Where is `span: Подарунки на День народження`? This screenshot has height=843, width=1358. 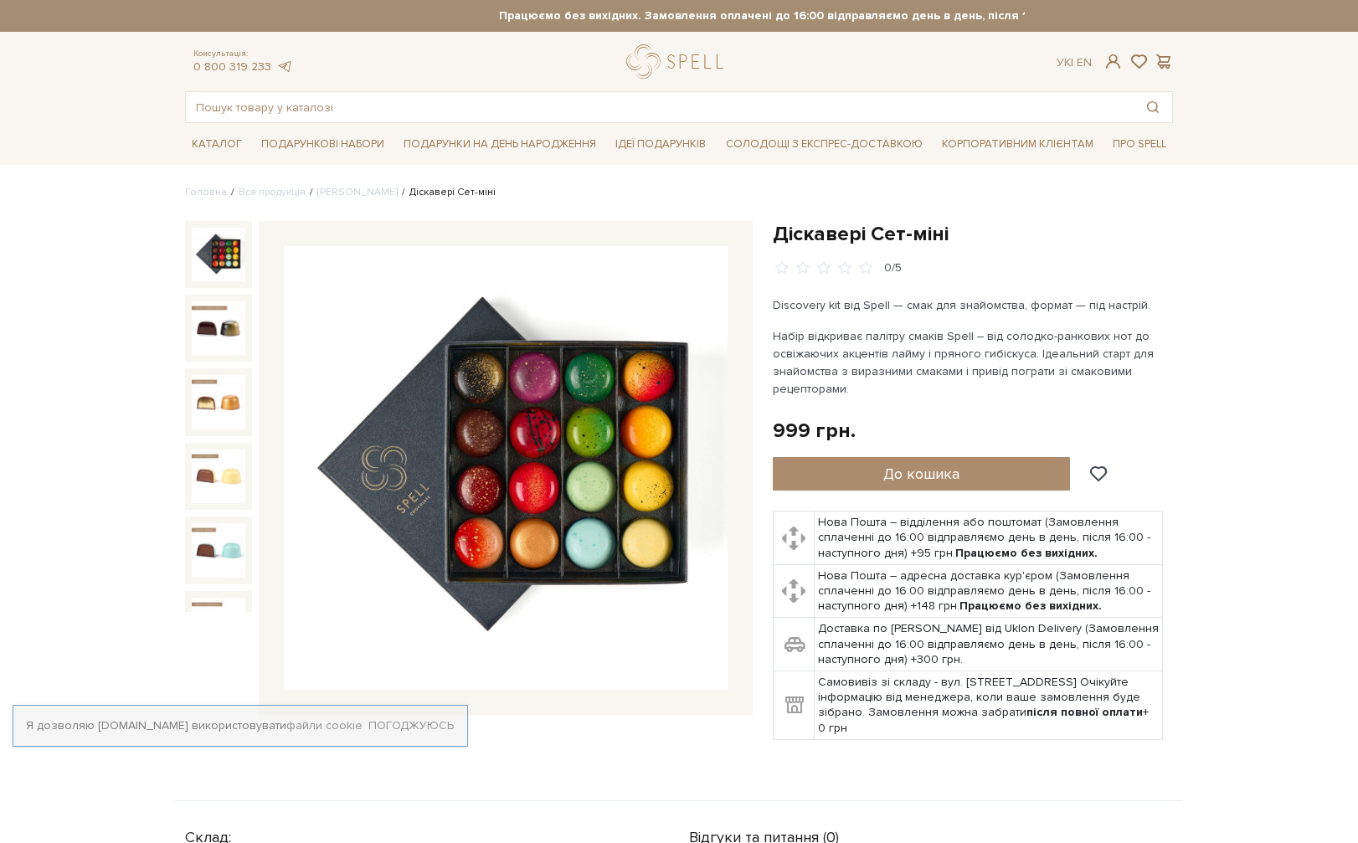
span: Подарунки на День народження is located at coordinates (500, 144).